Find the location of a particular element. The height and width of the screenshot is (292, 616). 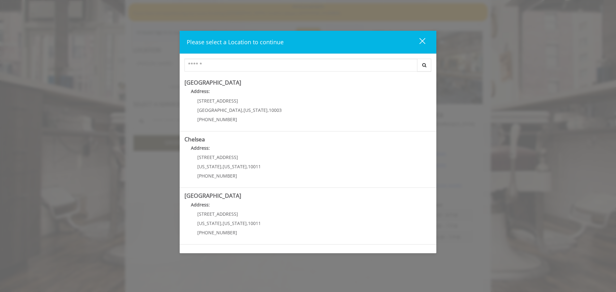

span: 10003 is located at coordinates (275, 110).